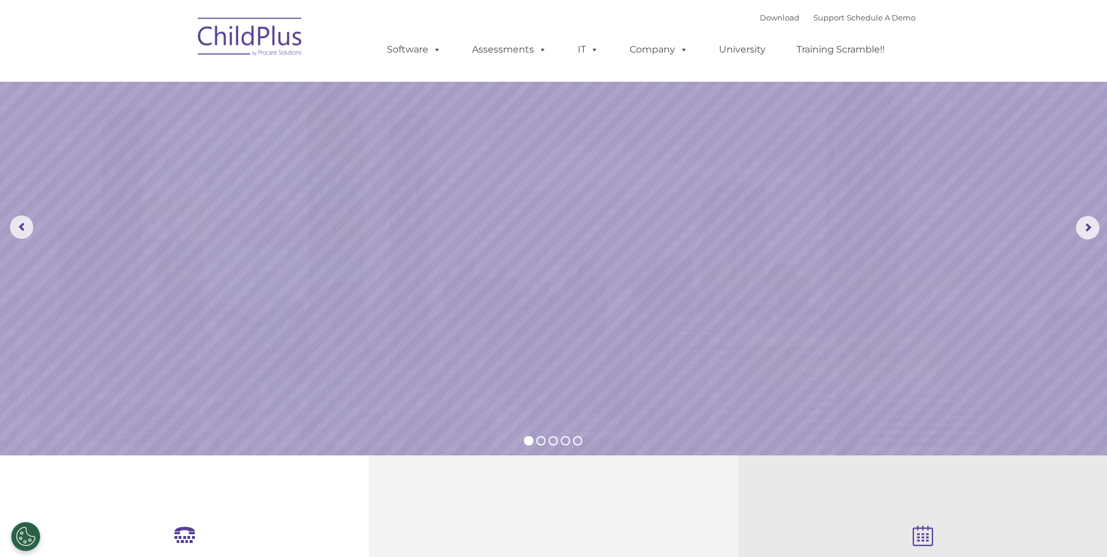 This screenshot has height=557, width=1107. Describe the element at coordinates (588, 50) in the screenshot. I see `a: IT` at that location.